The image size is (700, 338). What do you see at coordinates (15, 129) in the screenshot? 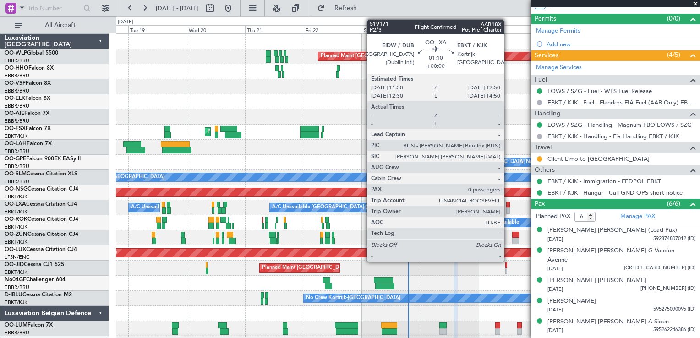
I see `span: OO-FSX` at bounding box center [15, 129].